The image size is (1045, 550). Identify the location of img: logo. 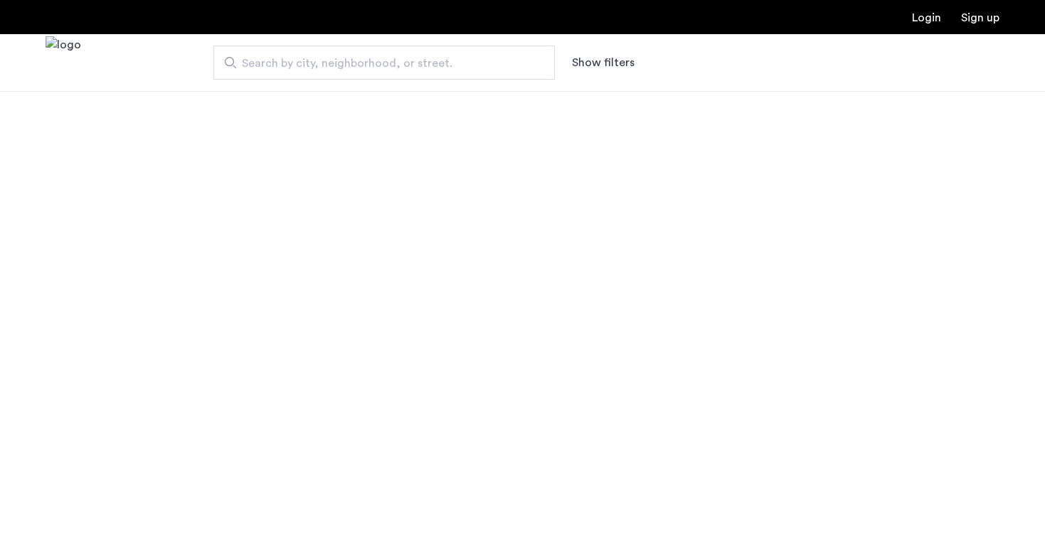
(63, 63).